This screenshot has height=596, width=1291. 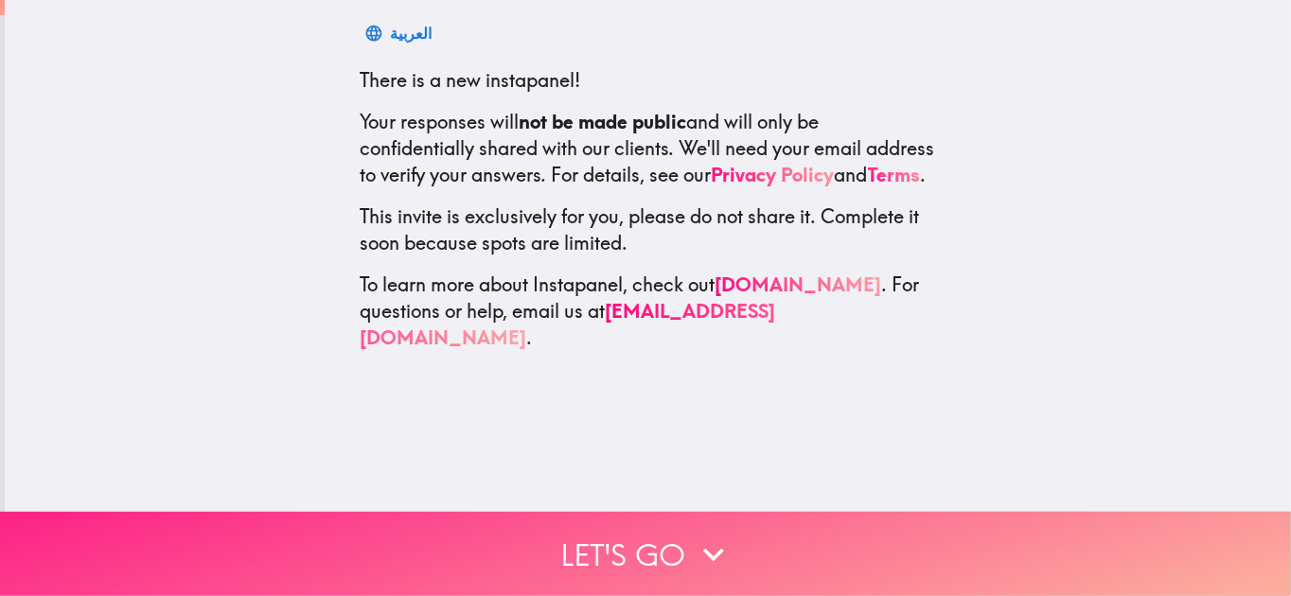 I want to click on div: العربية, so click(x=412, y=33).